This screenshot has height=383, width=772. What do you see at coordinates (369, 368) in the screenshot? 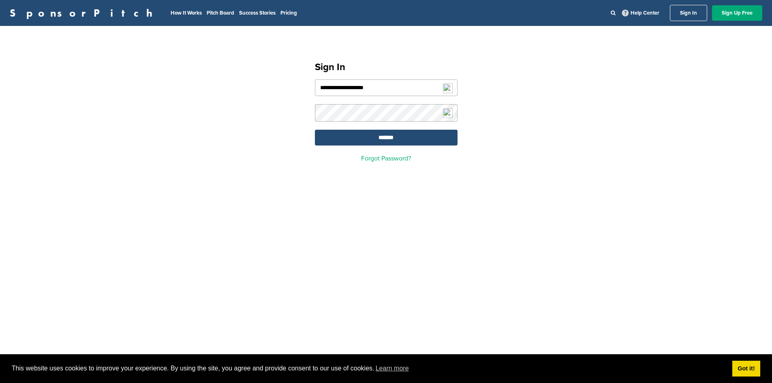
I see `span: This website uses cookies to improve your experience. By using the site, you agree and provide co...` at bounding box center [369, 368].